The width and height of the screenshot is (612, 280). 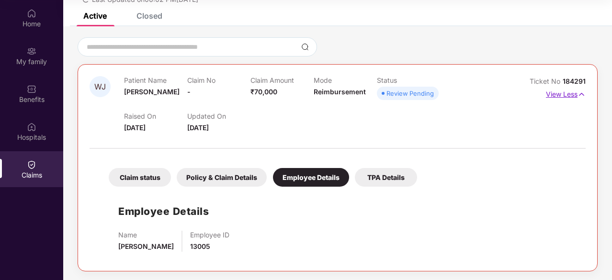 I want to click on span: 13005, so click(x=200, y=246).